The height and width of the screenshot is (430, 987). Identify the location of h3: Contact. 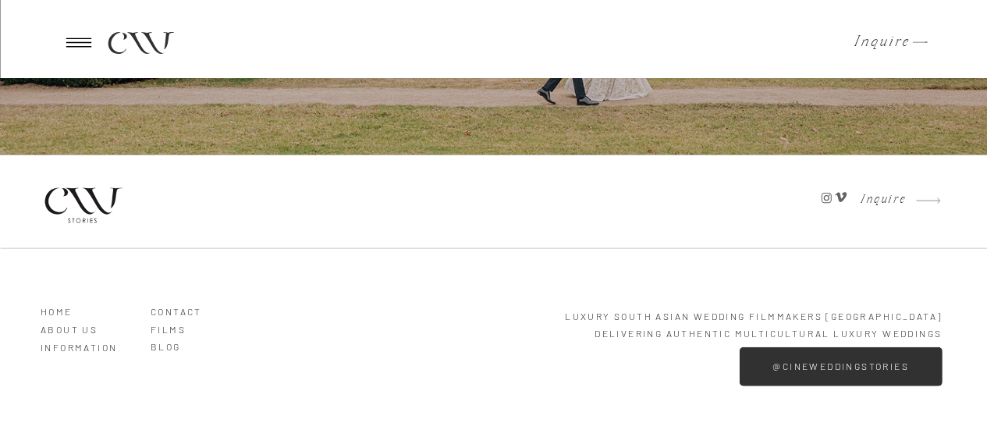
(195, 308).